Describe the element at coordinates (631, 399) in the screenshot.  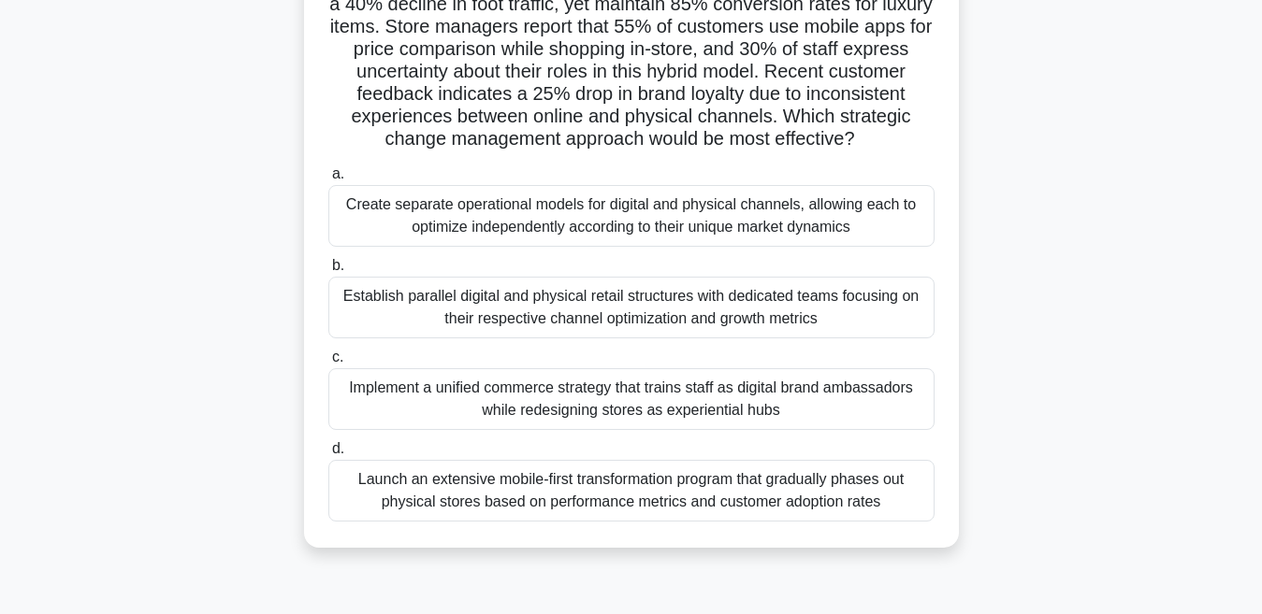
I see `div: Implement a unified commerce strategy that trains staff as digital brand ambassadors while redesi...` at that location.